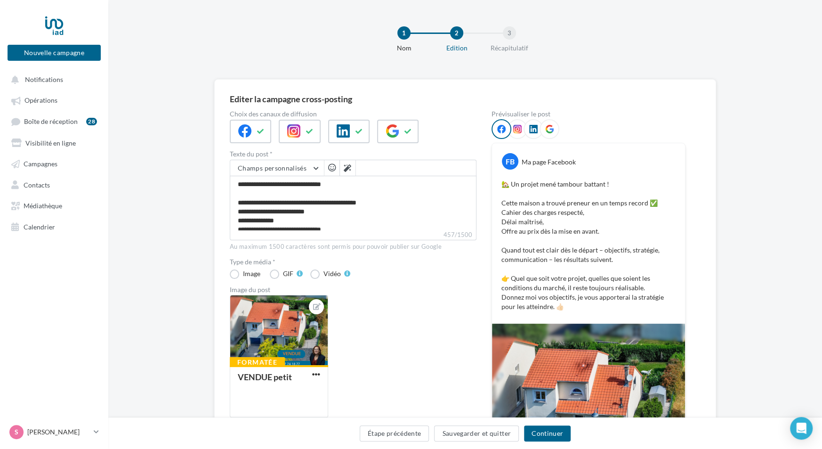 The image size is (822, 449). Describe the element at coordinates (272, 168) in the screenshot. I see `span: Champs personnalisés` at that location.